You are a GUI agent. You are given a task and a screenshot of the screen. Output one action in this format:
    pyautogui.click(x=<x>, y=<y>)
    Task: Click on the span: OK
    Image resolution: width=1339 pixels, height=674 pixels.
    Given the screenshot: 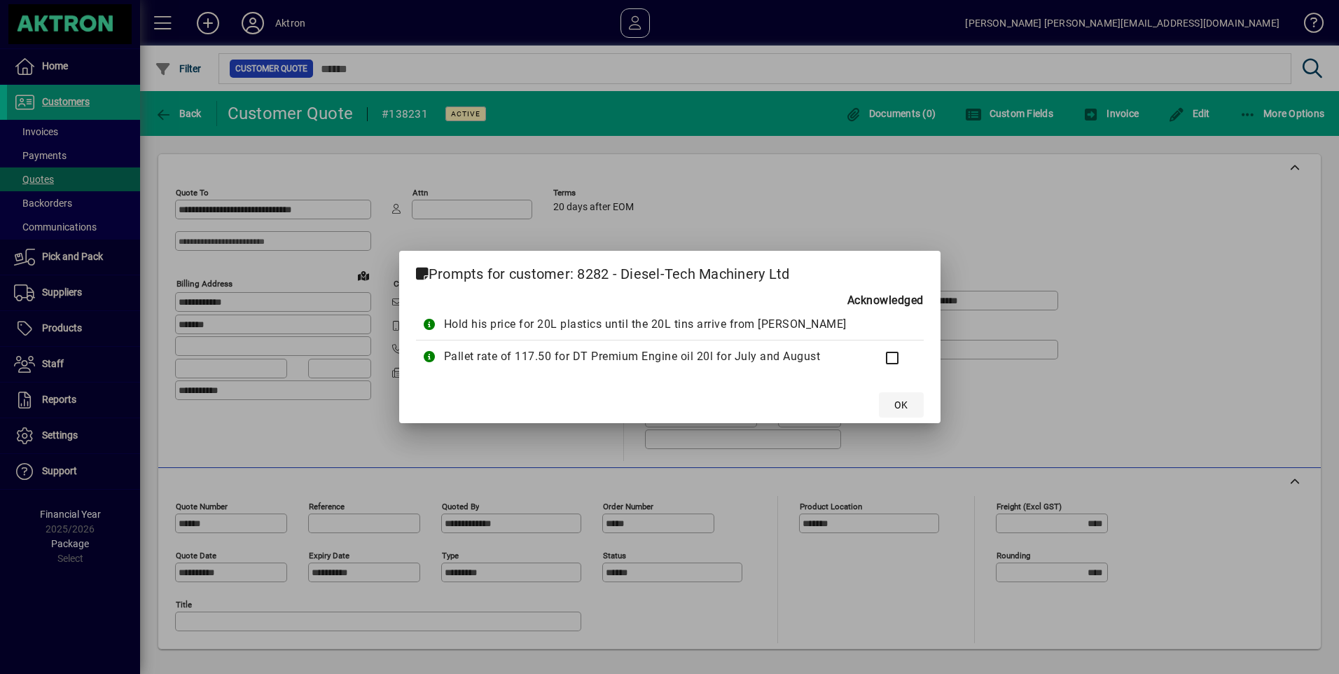 What is the action you would take?
    pyautogui.click(x=901, y=405)
    